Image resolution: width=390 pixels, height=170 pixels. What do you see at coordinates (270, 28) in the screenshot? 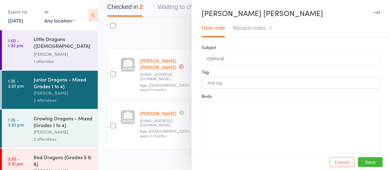
I see `span: 0` at bounding box center [270, 28].